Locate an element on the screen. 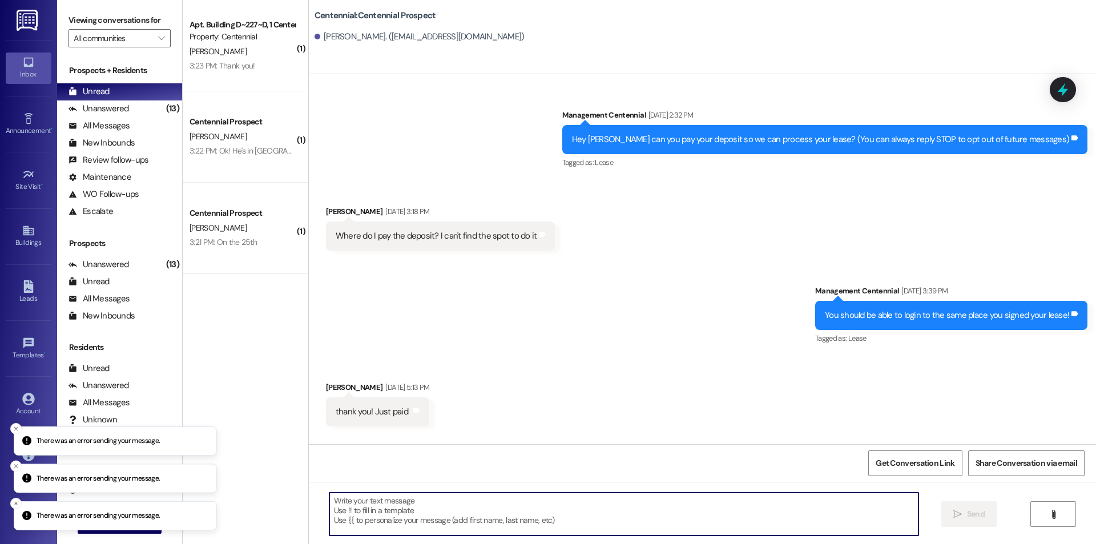 Image resolution: width=1096 pixels, height=544 pixels. div: Escalate is located at coordinates (91, 211).